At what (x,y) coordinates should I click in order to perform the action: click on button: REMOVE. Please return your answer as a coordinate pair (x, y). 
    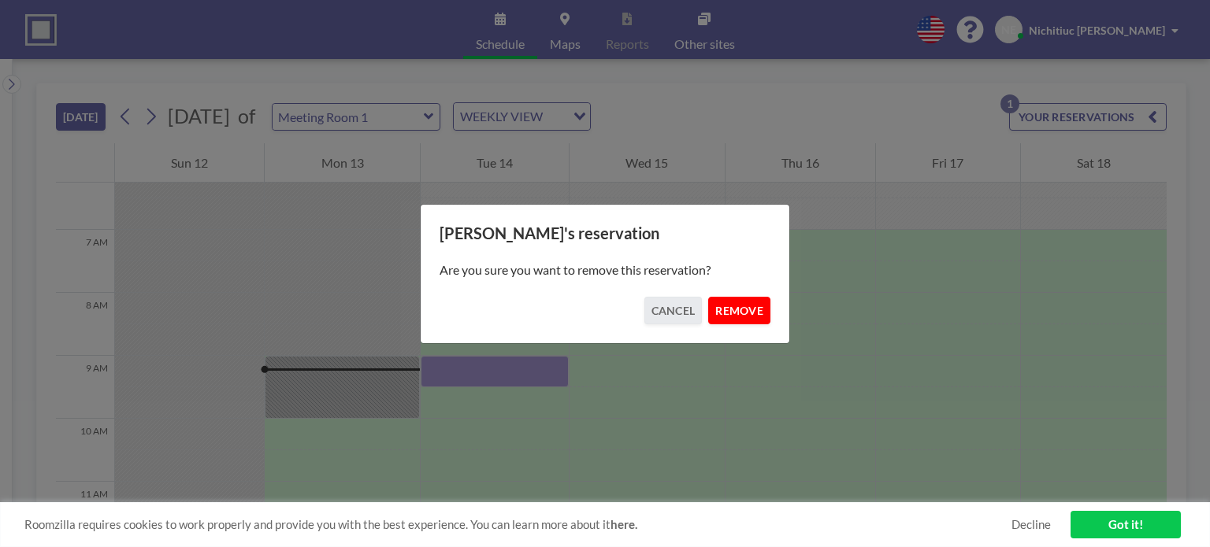
    Looking at the image, I should click on (739, 310).